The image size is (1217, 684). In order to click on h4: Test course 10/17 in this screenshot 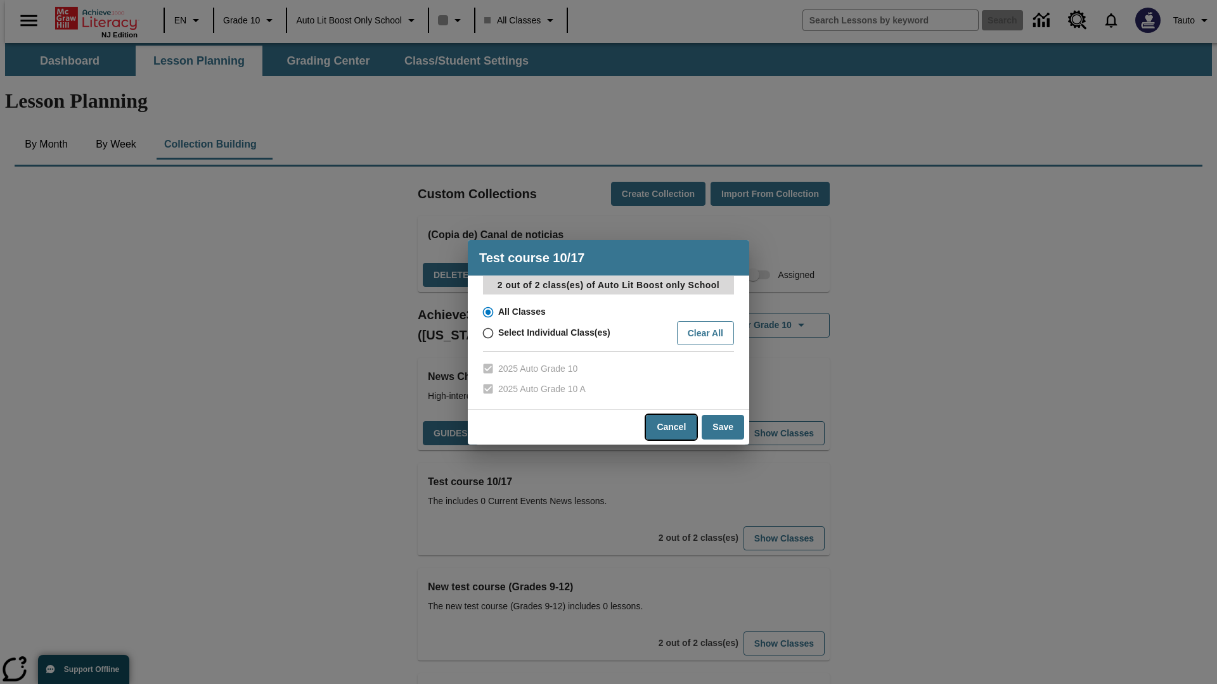, I will do `click(608, 258)`.